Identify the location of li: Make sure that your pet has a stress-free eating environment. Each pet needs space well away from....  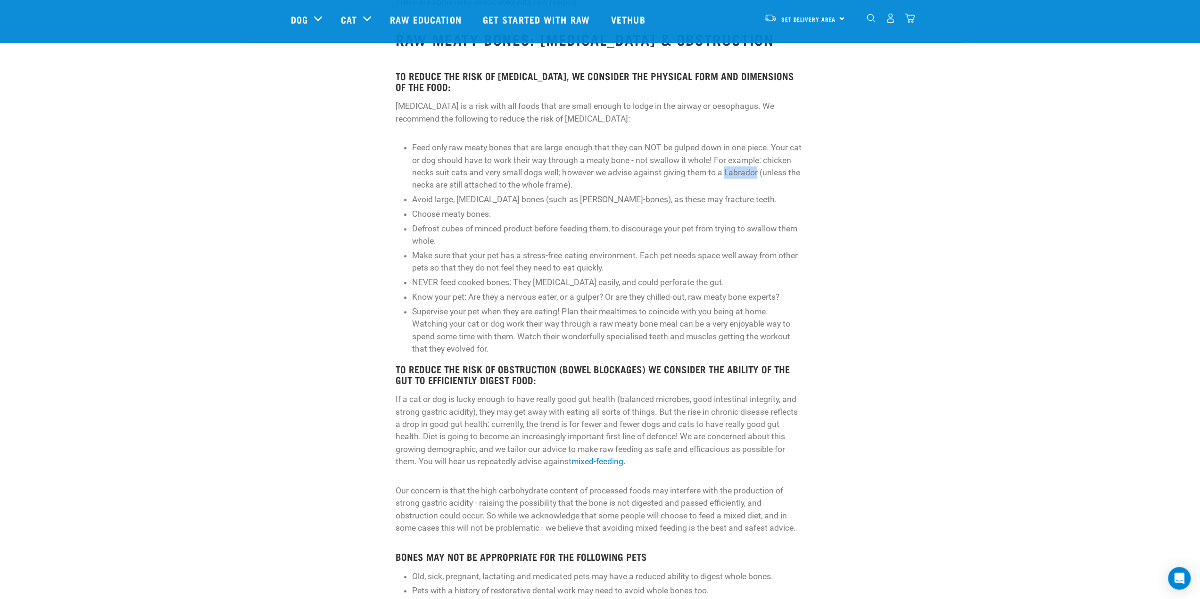
(608, 262).